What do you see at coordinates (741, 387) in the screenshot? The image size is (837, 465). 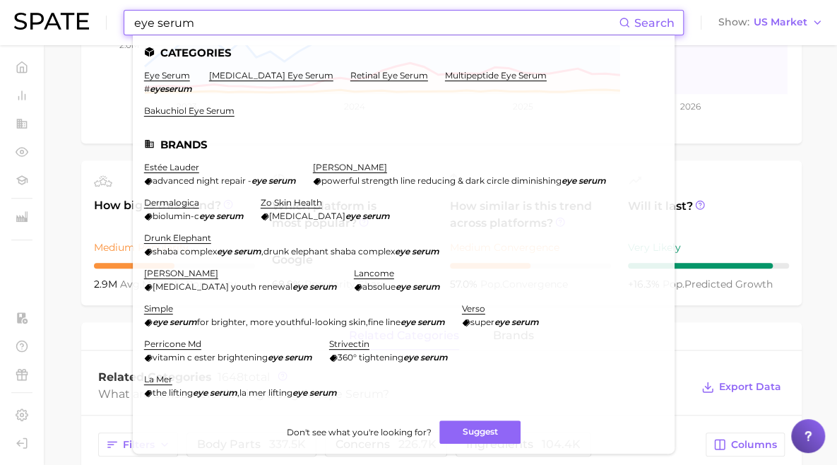 I see `button: Export Data` at bounding box center [741, 387].